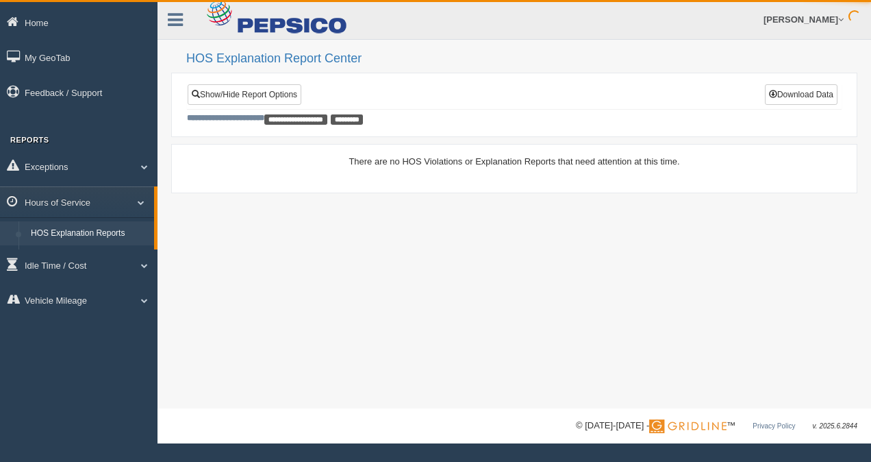 The width and height of the screenshot is (871, 462). Describe the element at coordinates (802, 95) in the screenshot. I see `button: Download Data` at that location.